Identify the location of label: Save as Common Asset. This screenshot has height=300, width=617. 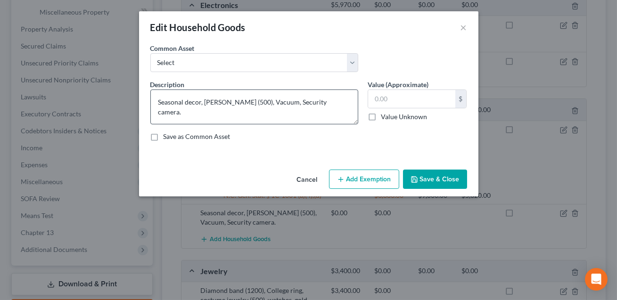
(197, 137).